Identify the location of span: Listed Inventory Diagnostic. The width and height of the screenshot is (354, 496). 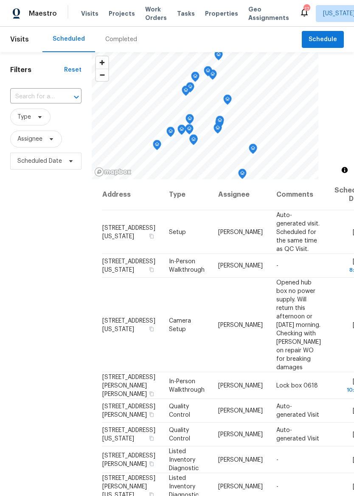
(184, 460).